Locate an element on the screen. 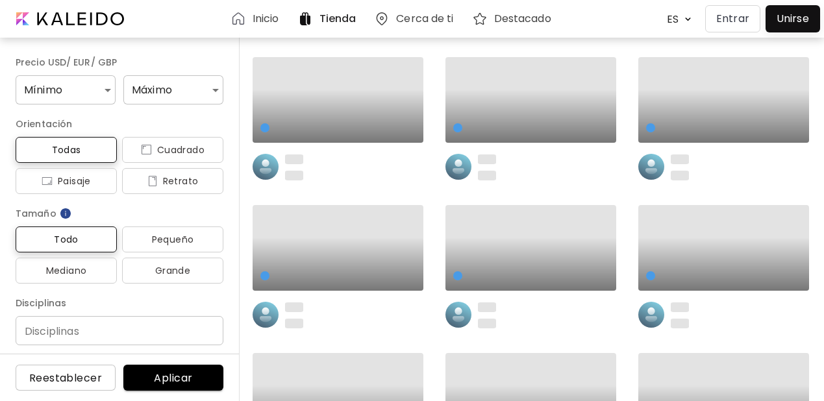 The height and width of the screenshot is (401, 824). span: Aplicar is located at coordinates (173, 378).